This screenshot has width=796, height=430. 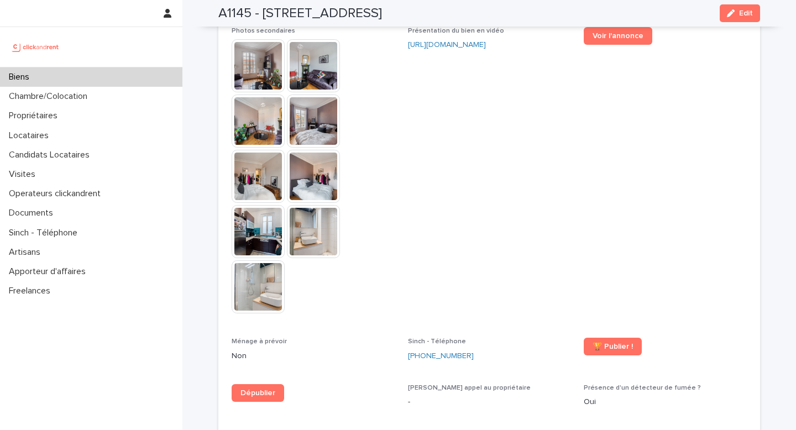 I want to click on p: Sinch - Téléphone, so click(x=45, y=233).